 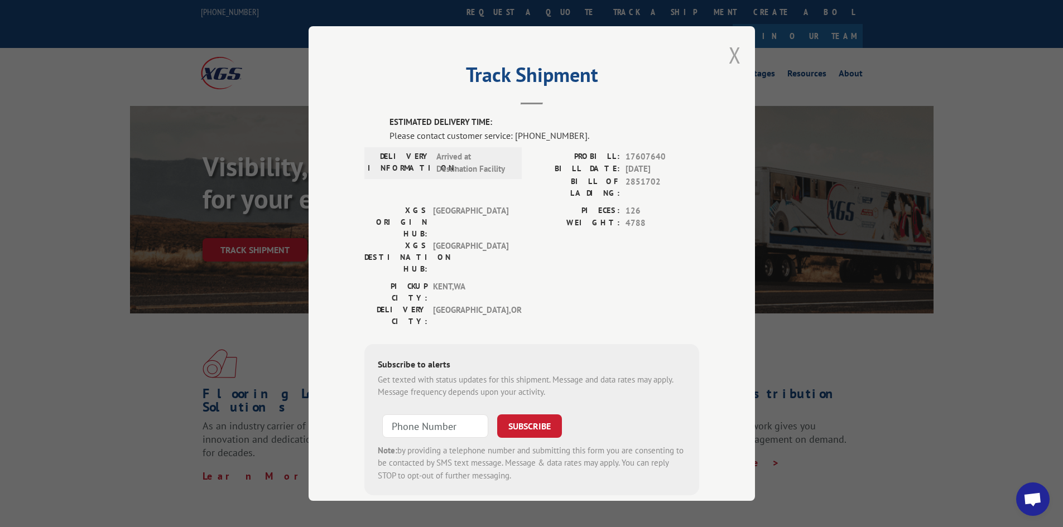 What do you see at coordinates (396, 222) in the screenshot?
I see `label: XGS ORIGIN HUB:` at bounding box center [396, 222].